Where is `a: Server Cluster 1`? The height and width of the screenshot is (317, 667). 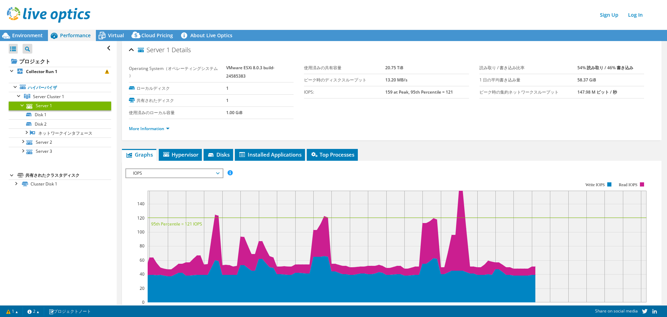
a: Server Cluster 1 is located at coordinates (60, 96).